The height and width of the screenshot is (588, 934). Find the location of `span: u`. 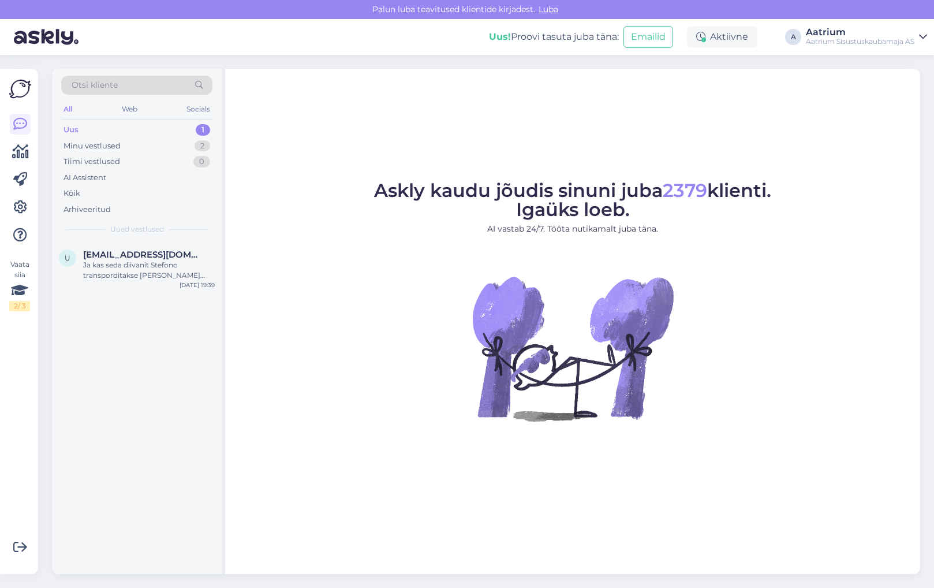

span: u is located at coordinates (68, 258).